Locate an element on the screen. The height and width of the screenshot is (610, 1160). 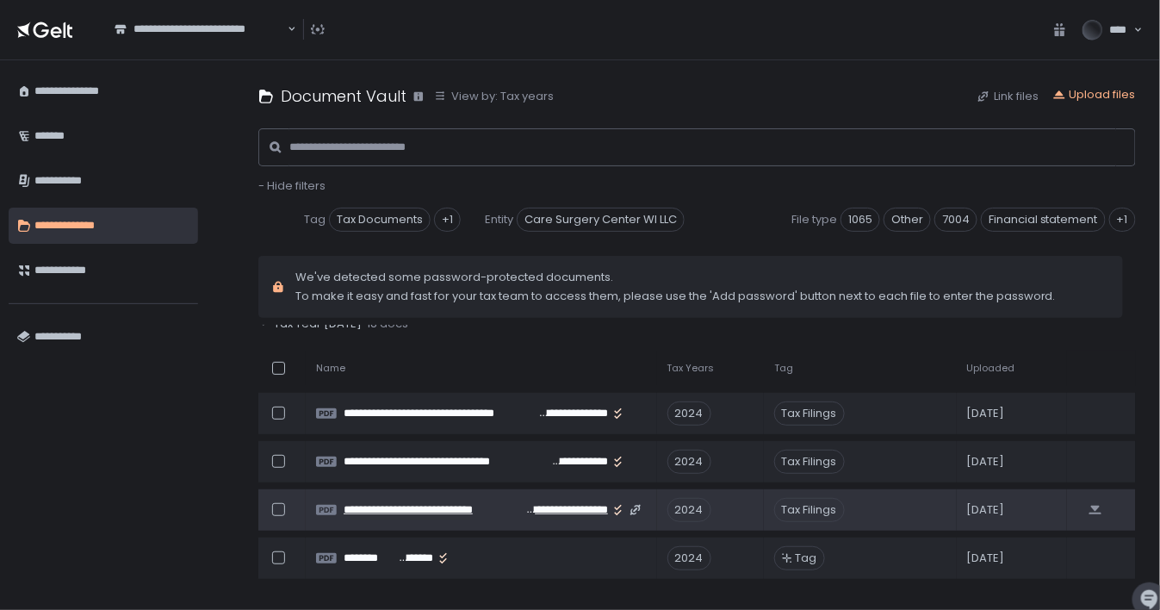
span: Care Surgery Center WI LLC is located at coordinates (600, 220).